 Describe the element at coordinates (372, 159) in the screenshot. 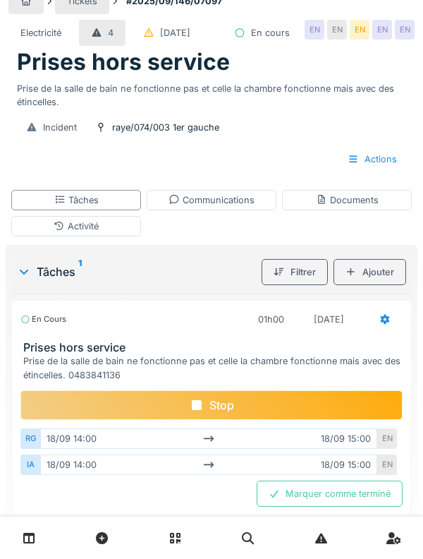

I see `div: Actions` at that location.